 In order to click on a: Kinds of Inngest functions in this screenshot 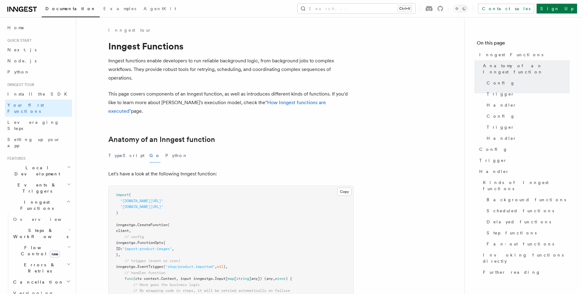, I will do `click(525, 185)`.